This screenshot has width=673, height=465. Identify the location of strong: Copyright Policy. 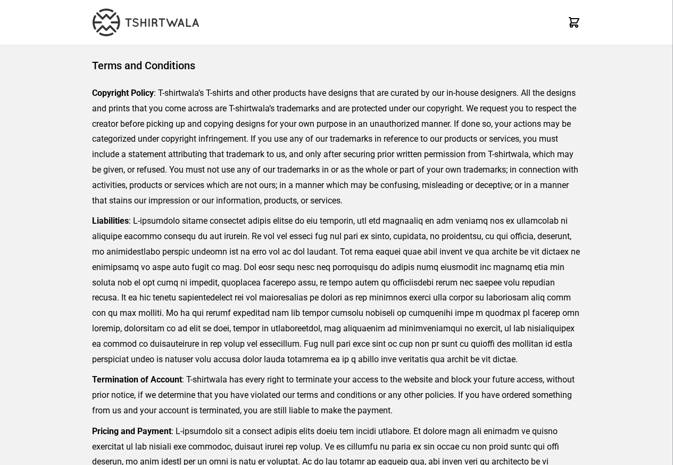
(123, 93).